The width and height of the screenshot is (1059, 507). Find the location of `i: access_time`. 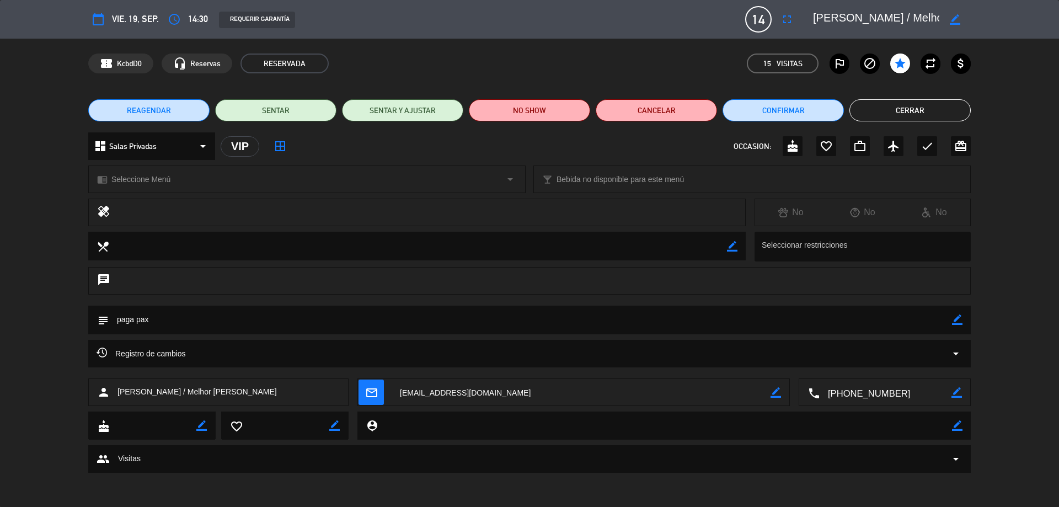

i: access_time is located at coordinates (174, 19).